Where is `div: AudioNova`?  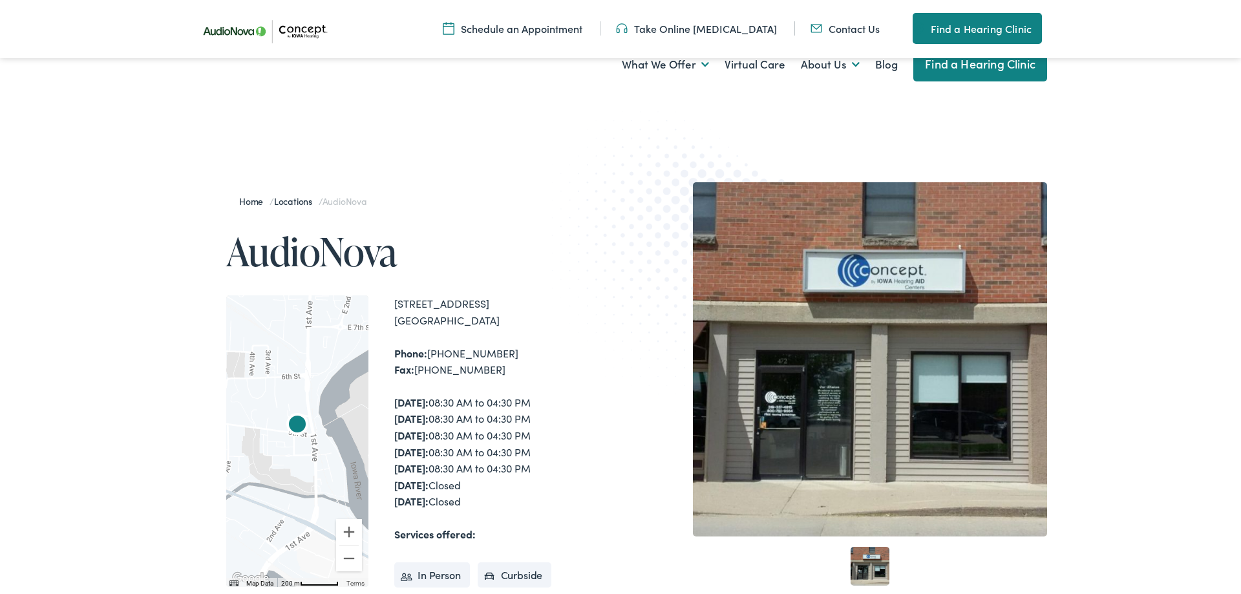
div: AudioNova is located at coordinates (297, 426).